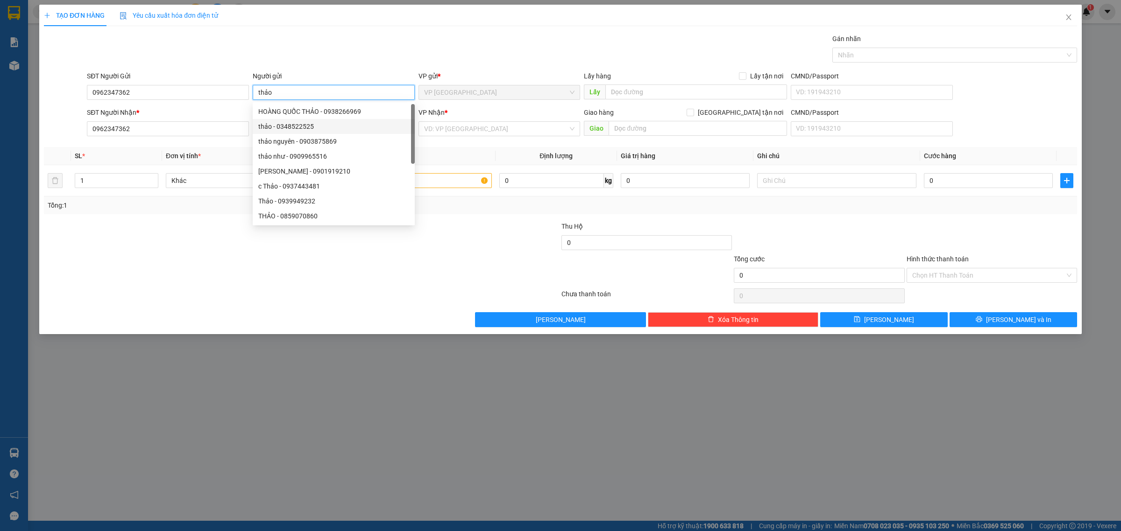 Image resolution: width=1121 pixels, height=531 pixels. Describe the element at coordinates (168, 76) in the screenshot. I see `div: SĐT Người Gửi` at that location.